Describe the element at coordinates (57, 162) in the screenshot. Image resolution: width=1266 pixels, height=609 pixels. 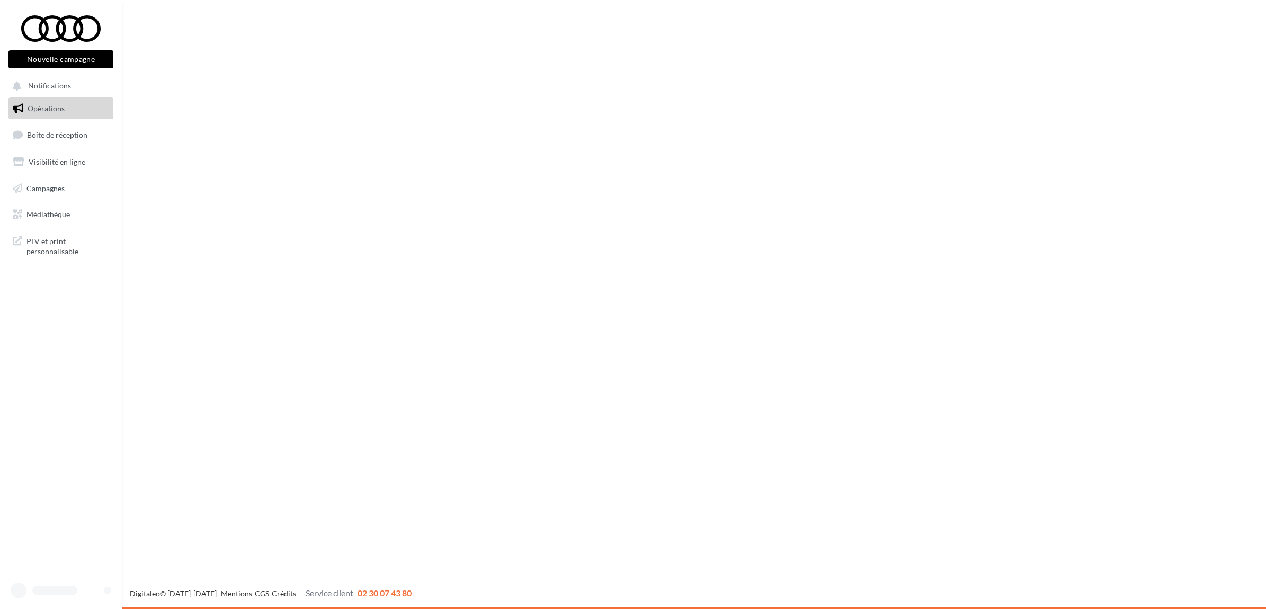
I see `span: Visibilité en ligne` at that location.